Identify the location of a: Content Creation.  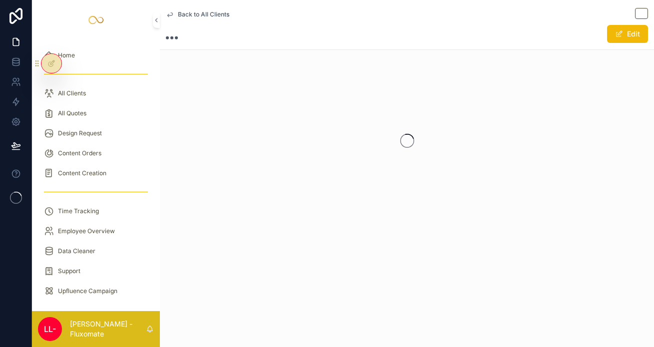
(96, 173).